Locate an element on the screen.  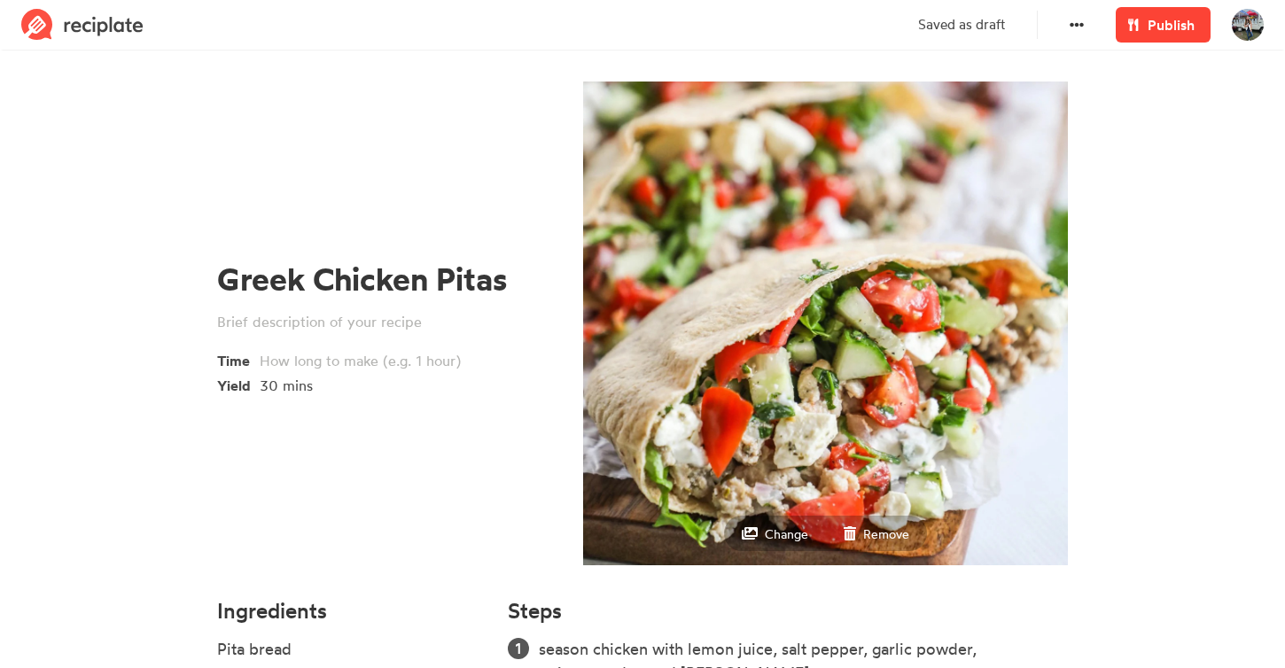
span: Publish is located at coordinates (1171, 25).